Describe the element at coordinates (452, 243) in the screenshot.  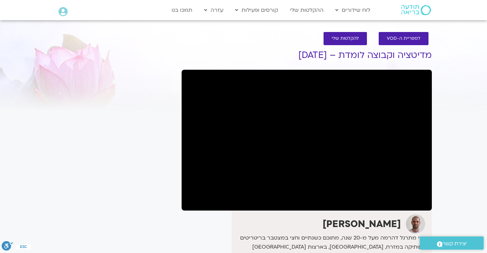
I see `a: יצירת קשר` at that location.